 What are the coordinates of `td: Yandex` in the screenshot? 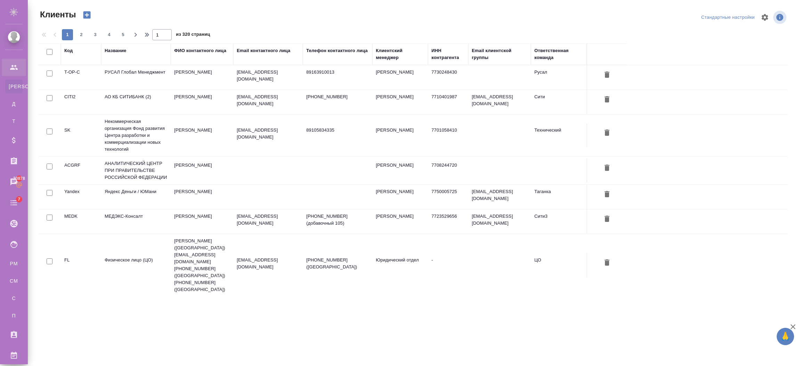 It's located at (81, 197).